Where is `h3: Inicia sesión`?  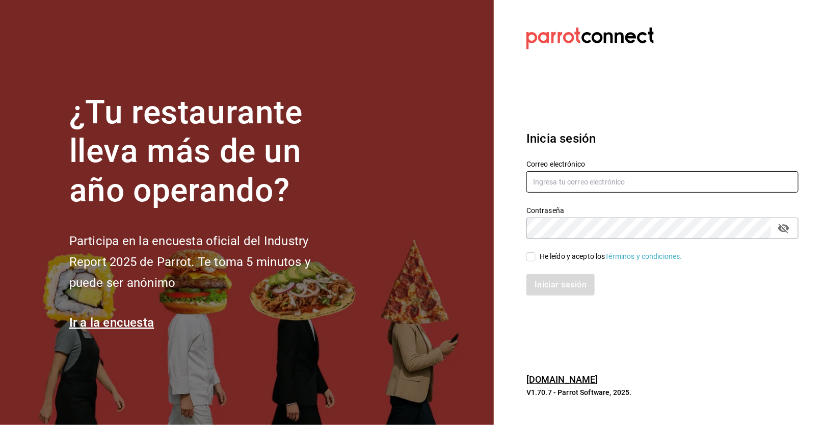 h3: Inicia sesión is located at coordinates (663, 139).